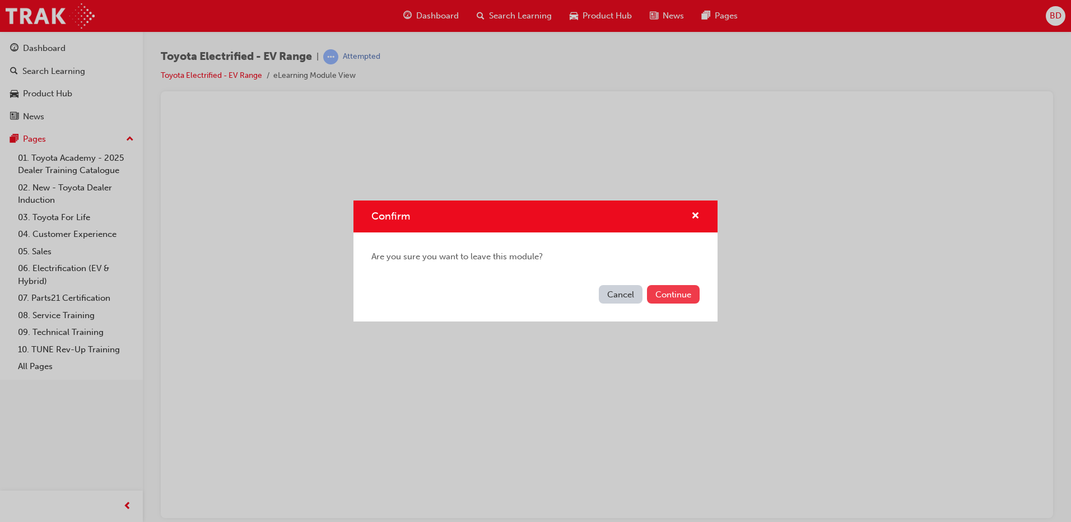 This screenshot has height=522, width=1071. I want to click on button: cross-icon, so click(695, 216).